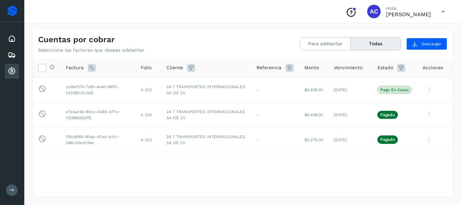 The height and width of the screenshot is (205, 461). I want to click on button: Para adelantar, so click(325, 44).